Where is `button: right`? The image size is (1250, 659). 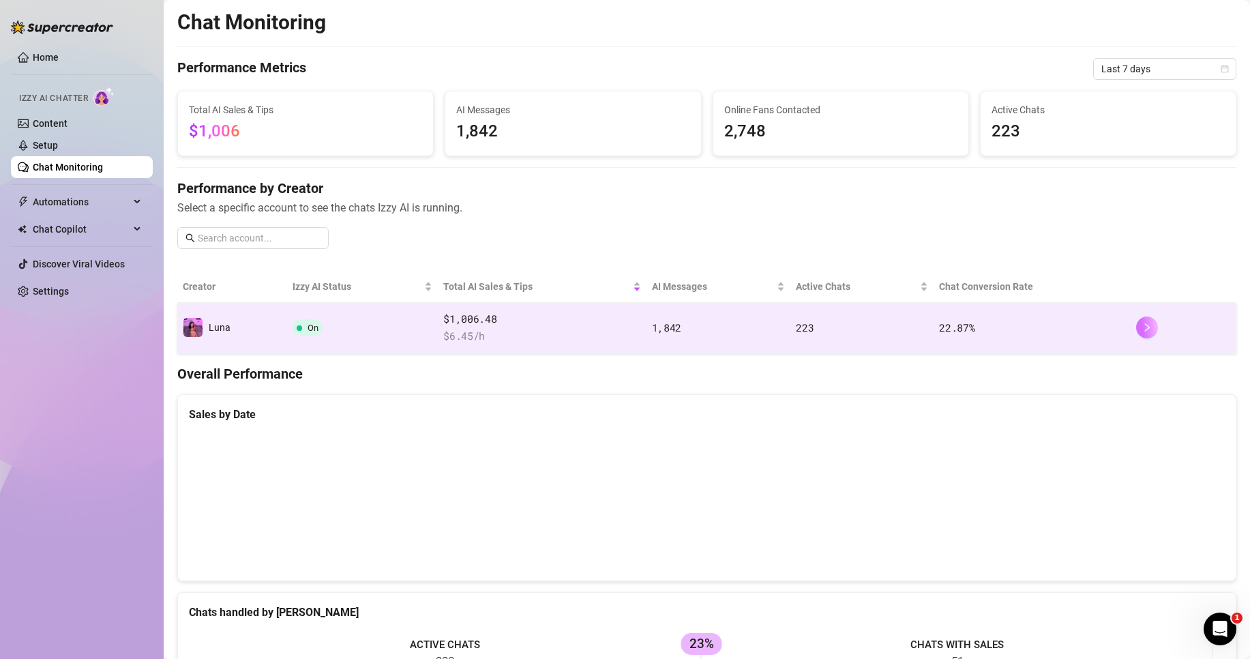 button: right is located at coordinates (1147, 327).